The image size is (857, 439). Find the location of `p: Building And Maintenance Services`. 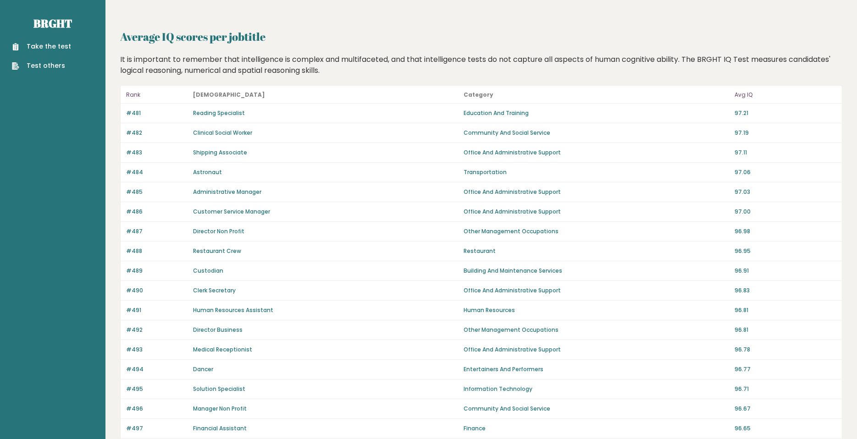

p: Building And Maintenance Services is located at coordinates (596, 271).